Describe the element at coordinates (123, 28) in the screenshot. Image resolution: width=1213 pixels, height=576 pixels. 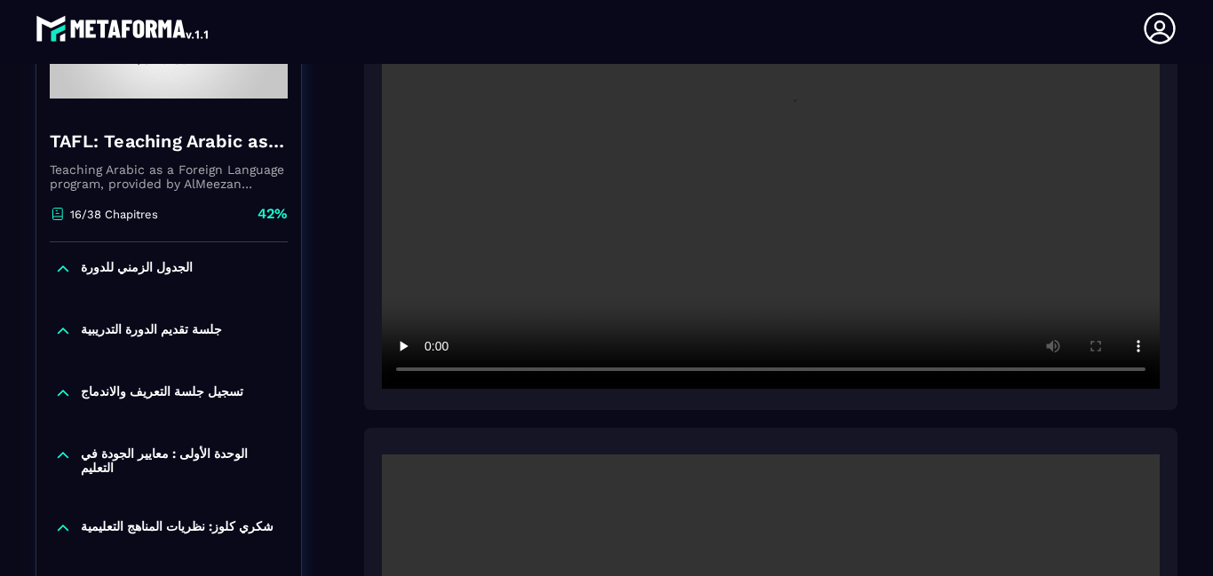
I see `img: logo` at that location.